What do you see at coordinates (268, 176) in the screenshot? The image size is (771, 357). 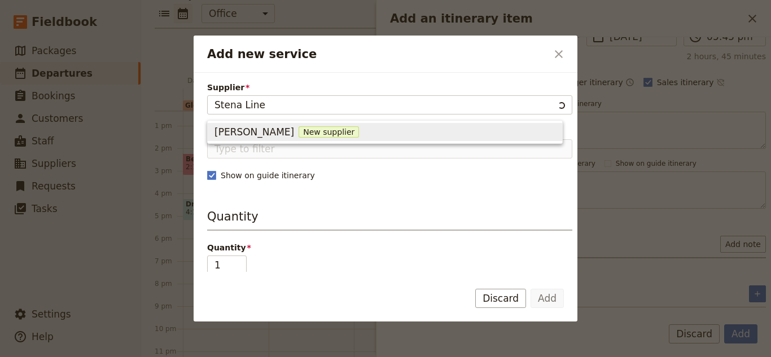 I see `span: Show on guide itinerary` at bounding box center [268, 176].